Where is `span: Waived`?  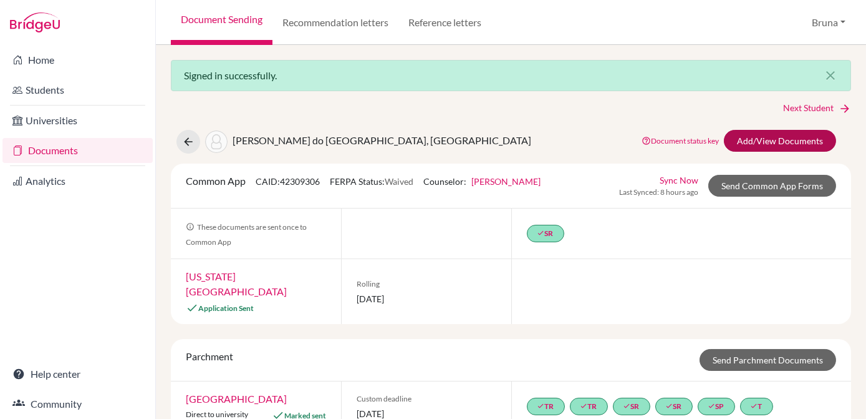
span: Waived is located at coordinates (399, 181).